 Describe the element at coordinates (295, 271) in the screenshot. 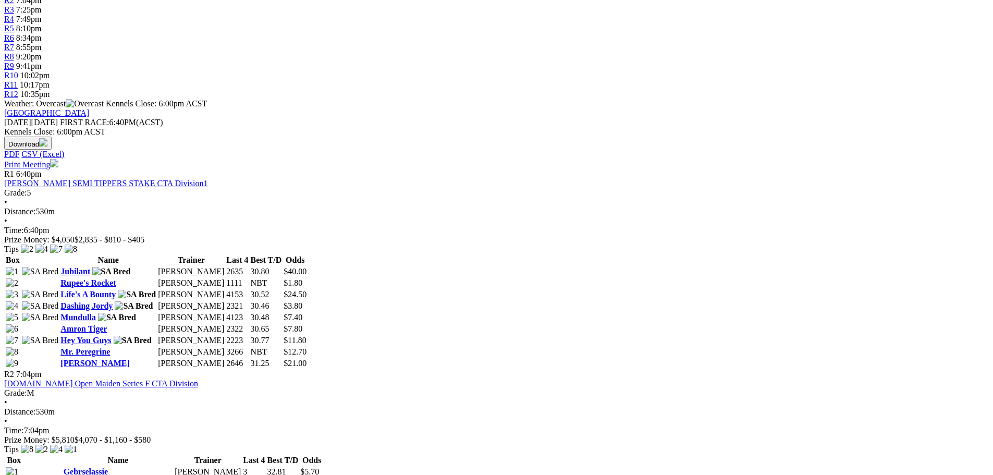

I see `span: $40.00` at that location.